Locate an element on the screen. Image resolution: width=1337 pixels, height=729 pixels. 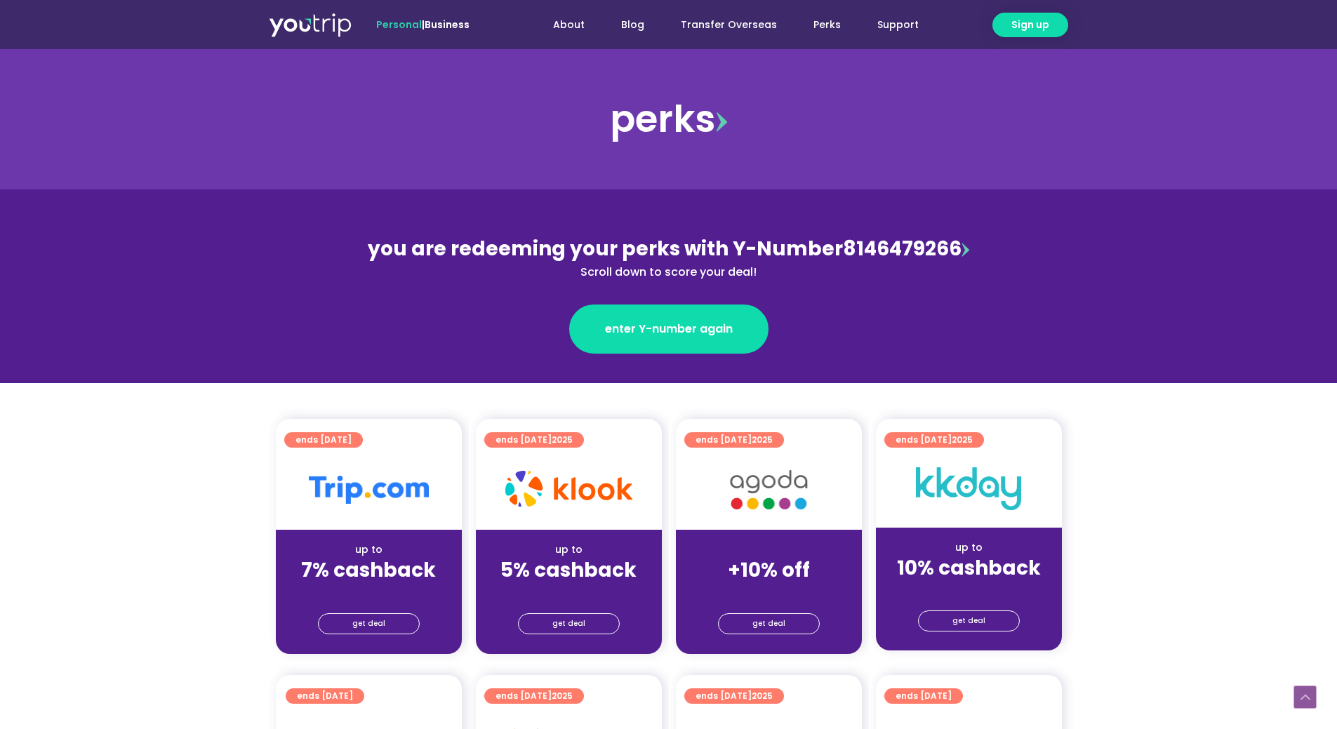
a: Blog is located at coordinates (633, 25).